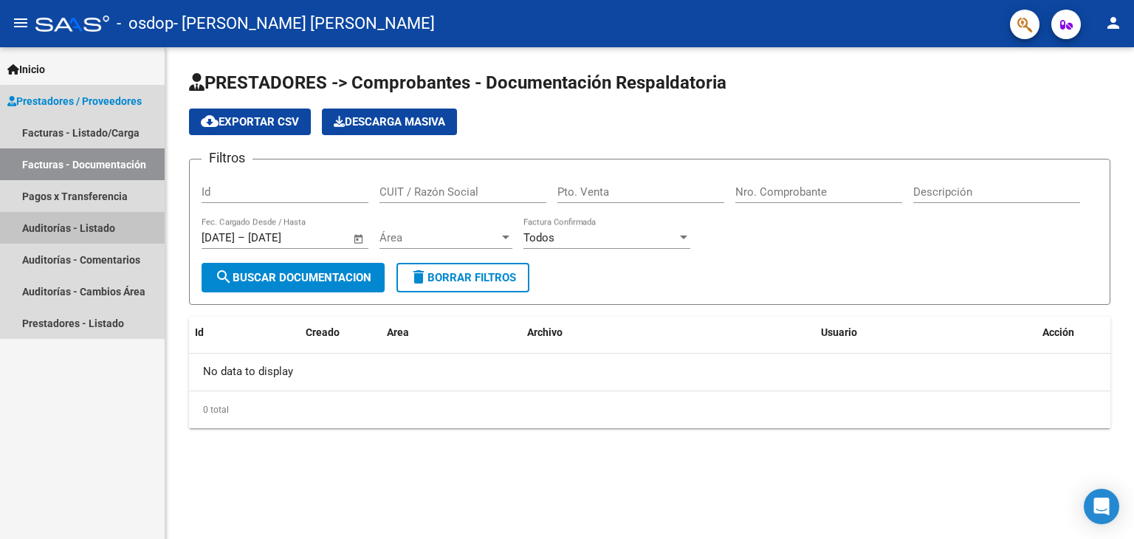 Image resolution: width=1134 pixels, height=539 pixels. Describe the element at coordinates (250, 122) in the screenshot. I see `button: Exportar CSV` at that location.